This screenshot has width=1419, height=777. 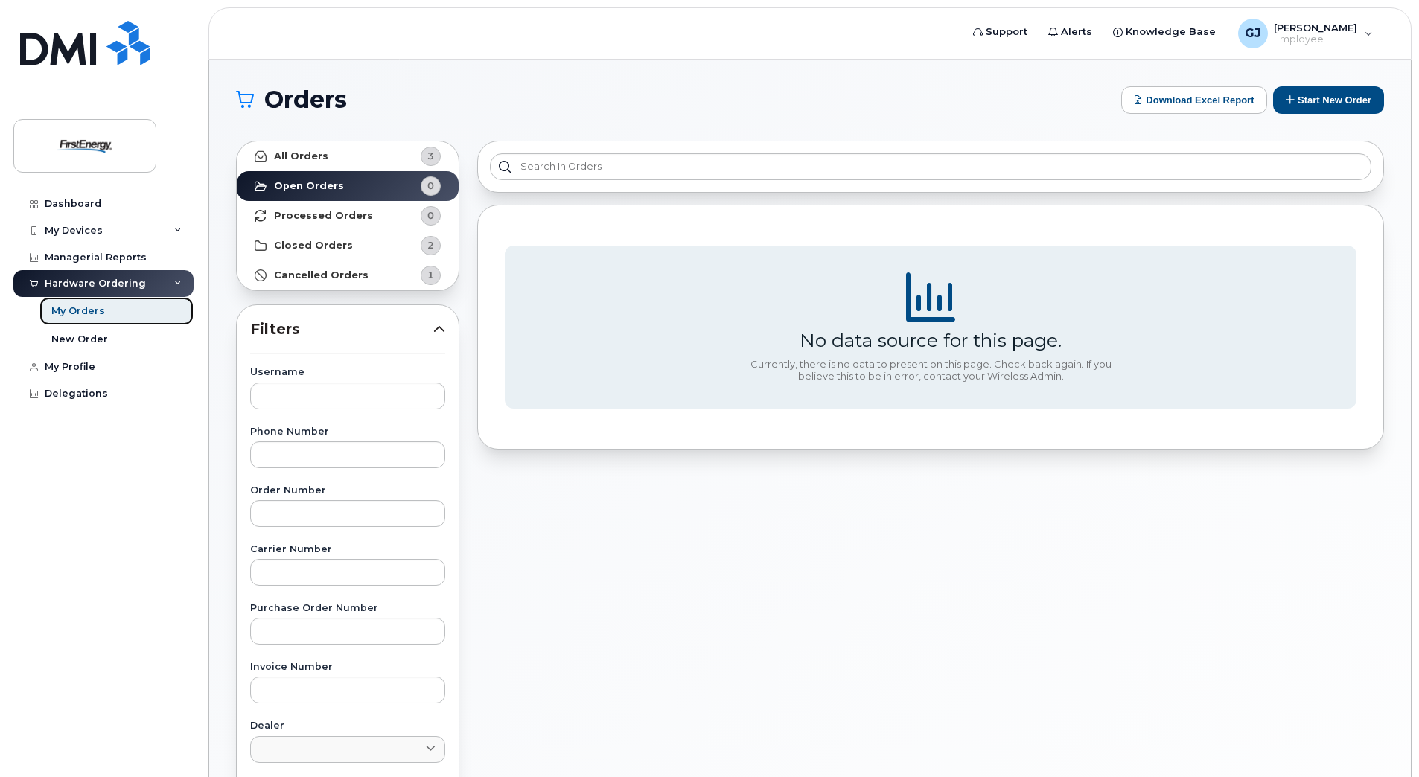 What do you see at coordinates (309, 186) in the screenshot?
I see `strong: Open Orders` at bounding box center [309, 186].